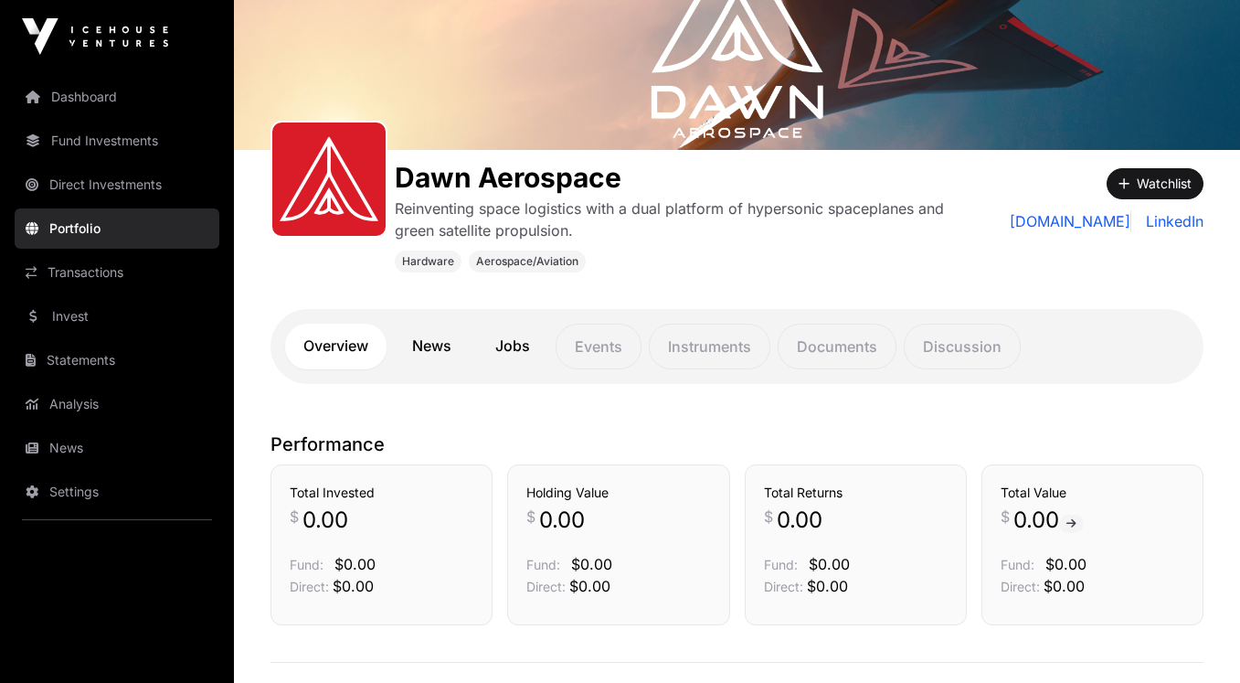 The width and height of the screenshot is (1240, 683). Describe the element at coordinates (117, 272) in the screenshot. I see `a: Transactions` at that location.